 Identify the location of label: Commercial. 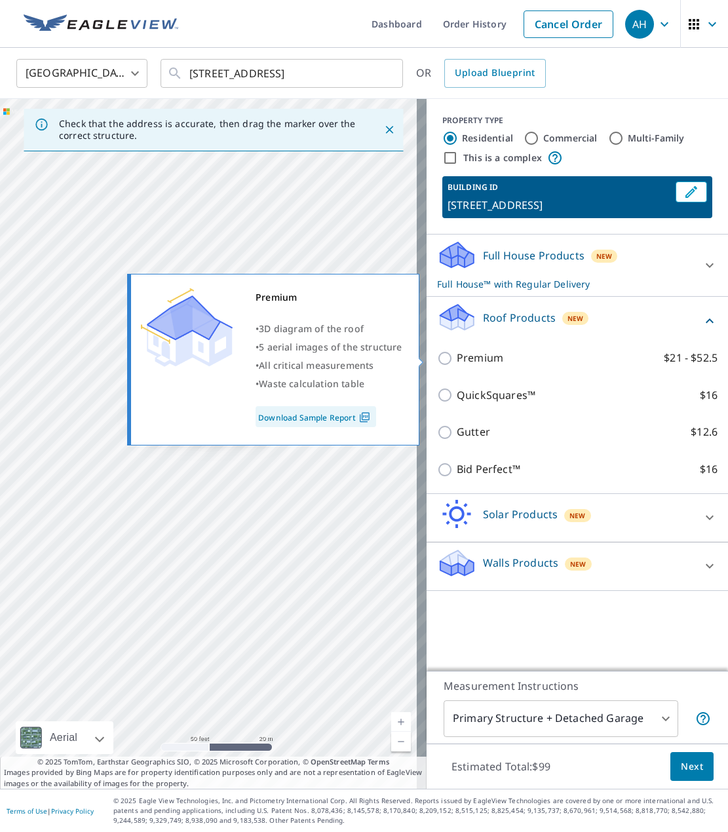
(570, 138).